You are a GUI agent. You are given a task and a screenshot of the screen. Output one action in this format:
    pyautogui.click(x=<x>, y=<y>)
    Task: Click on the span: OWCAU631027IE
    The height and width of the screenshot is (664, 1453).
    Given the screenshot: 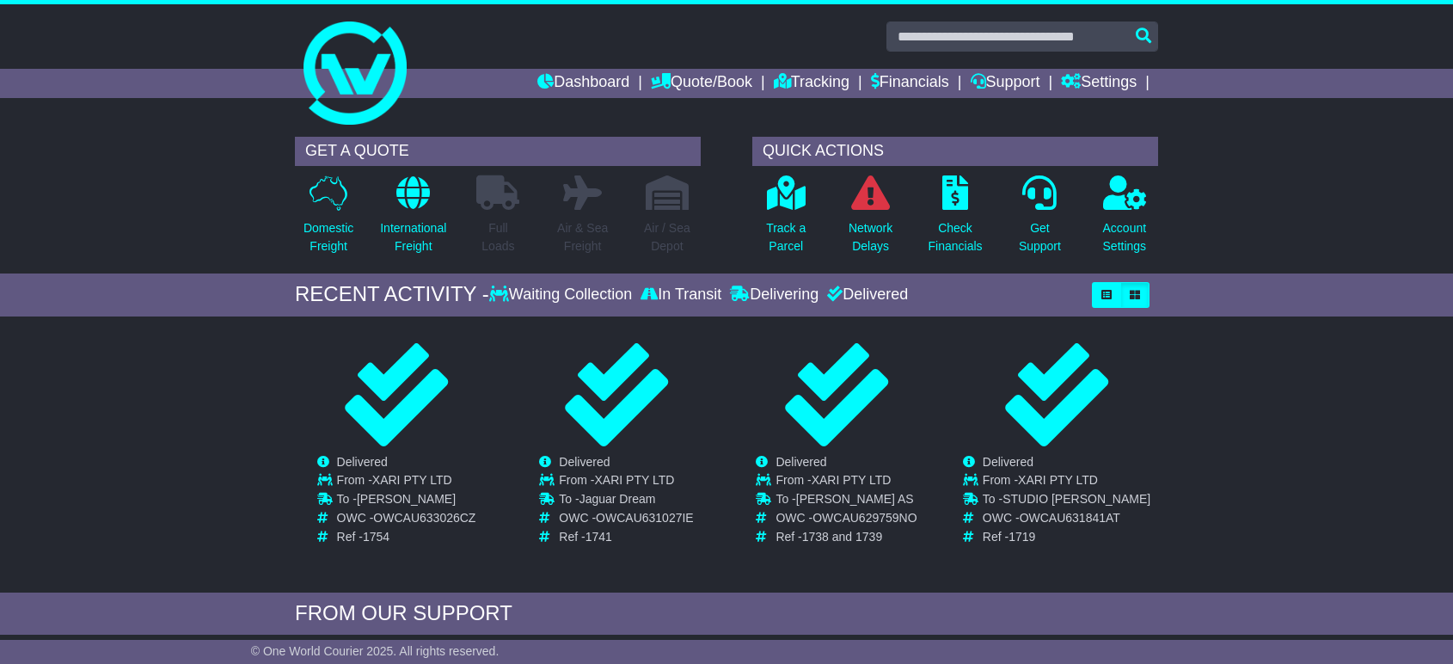 What is the action you would take?
    pyautogui.click(x=645, y=517)
    